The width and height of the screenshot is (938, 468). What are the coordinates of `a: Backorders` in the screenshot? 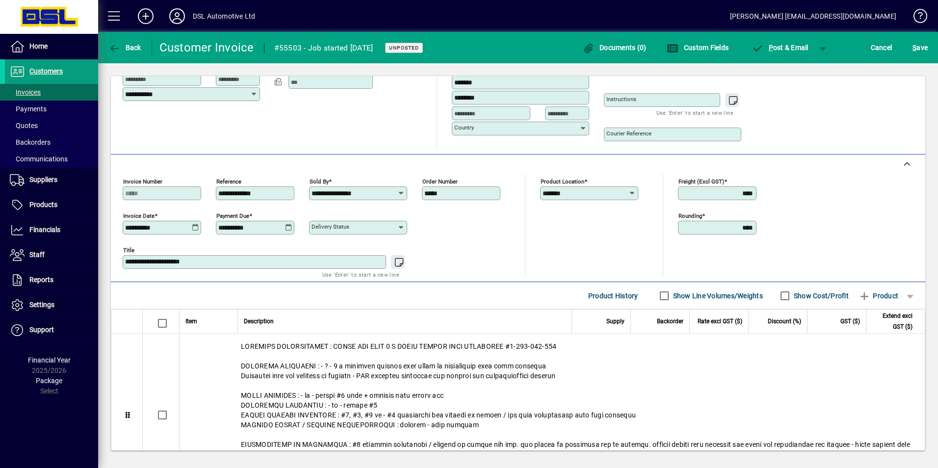 It's located at (52, 142).